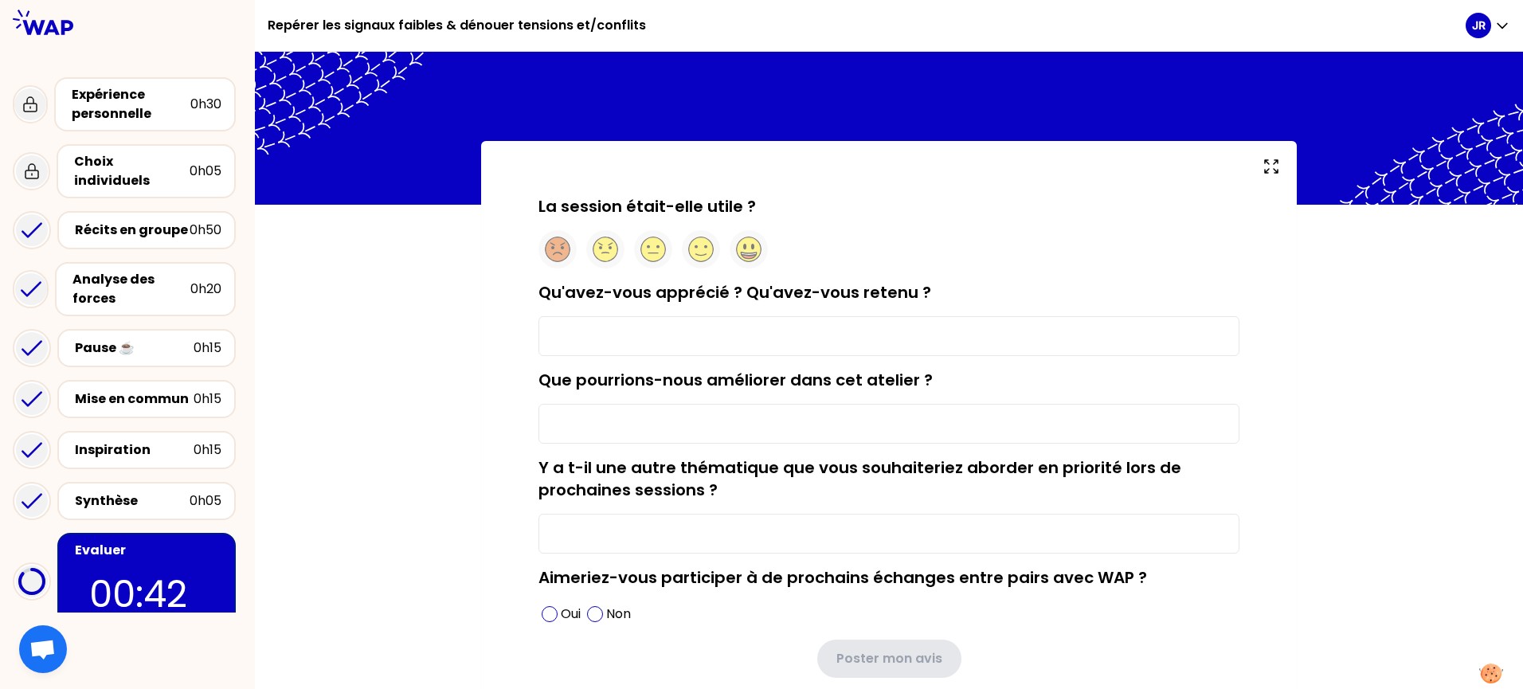  I want to click on button: JR, so click(1488, 25).